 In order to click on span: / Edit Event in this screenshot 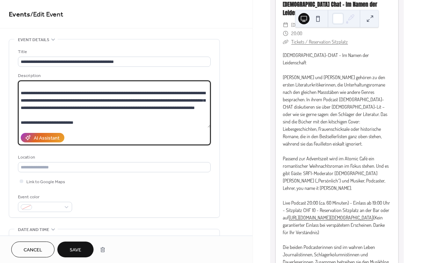, I will do `click(47, 14)`.